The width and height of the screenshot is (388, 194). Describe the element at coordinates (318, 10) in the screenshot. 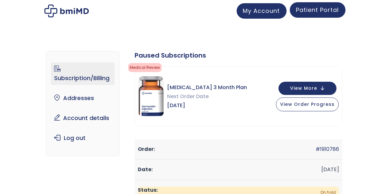

I see `span: Patient Portal` at that location.